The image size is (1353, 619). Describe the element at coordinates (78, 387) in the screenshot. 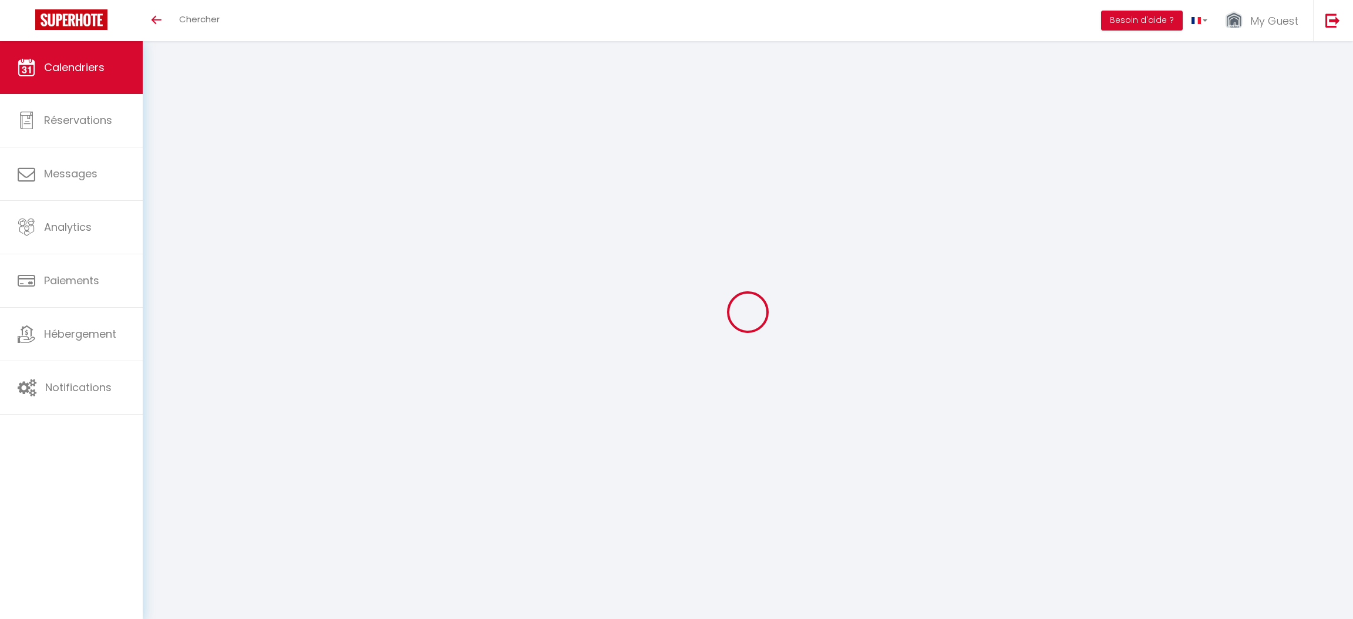

I see `span: Notifications` at that location.